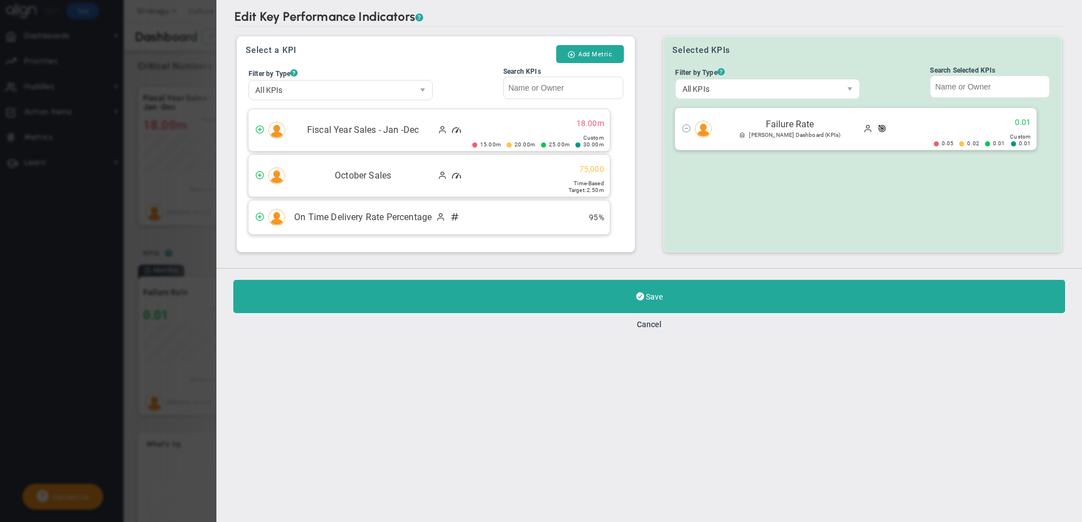 This screenshot has width=1082, height=522. I want to click on span: Dashboard, so click(742, 135).